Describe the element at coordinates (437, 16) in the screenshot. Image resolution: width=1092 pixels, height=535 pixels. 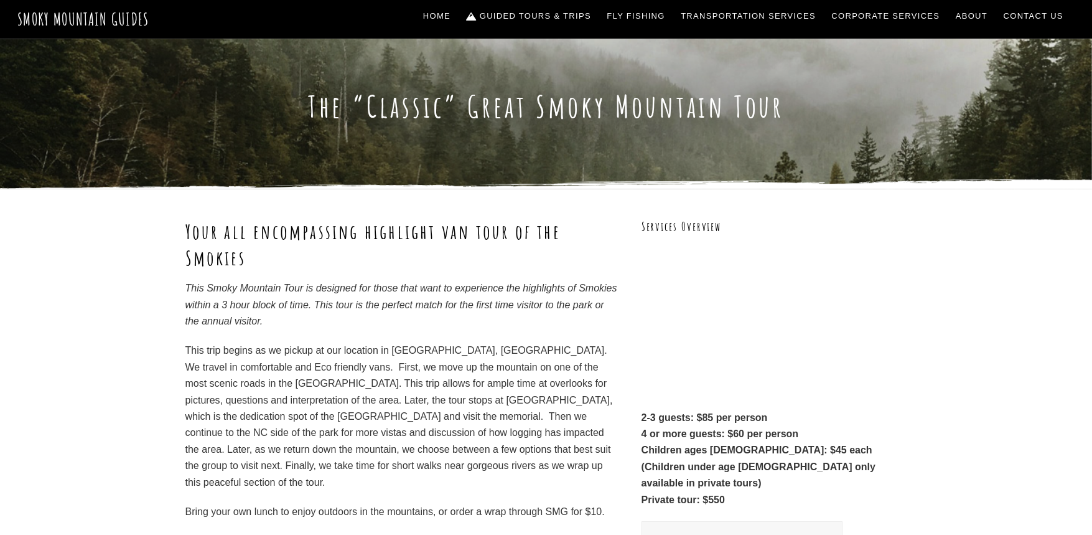
I see `a: Home` at that location.